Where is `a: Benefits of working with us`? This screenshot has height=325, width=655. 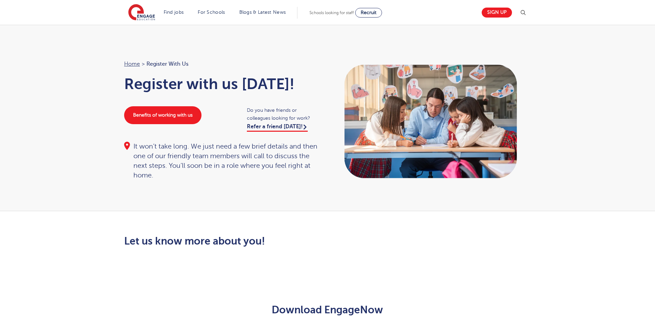 a: Benefits of working with us is located at coordinates (163, 115).